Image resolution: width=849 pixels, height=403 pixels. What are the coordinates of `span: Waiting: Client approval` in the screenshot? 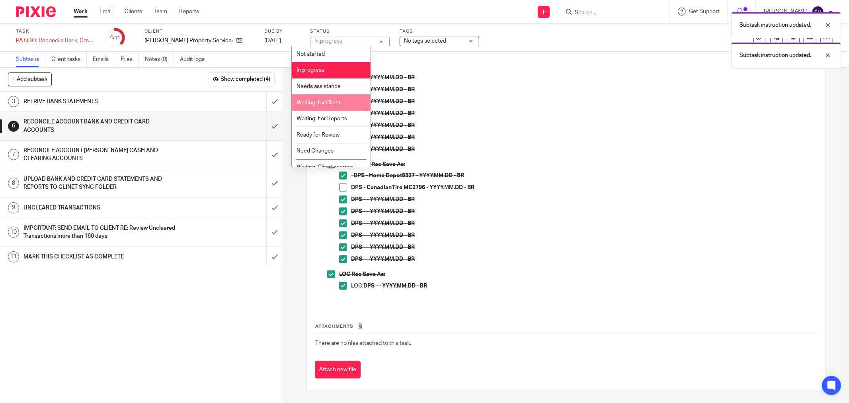 It's located at (326, 167).